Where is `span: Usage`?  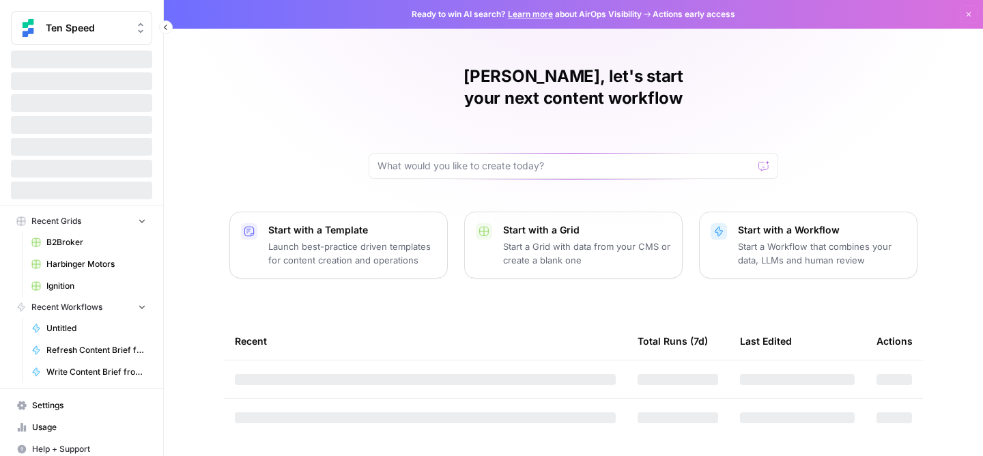 span: Usage is located at coordinates (89, 427).